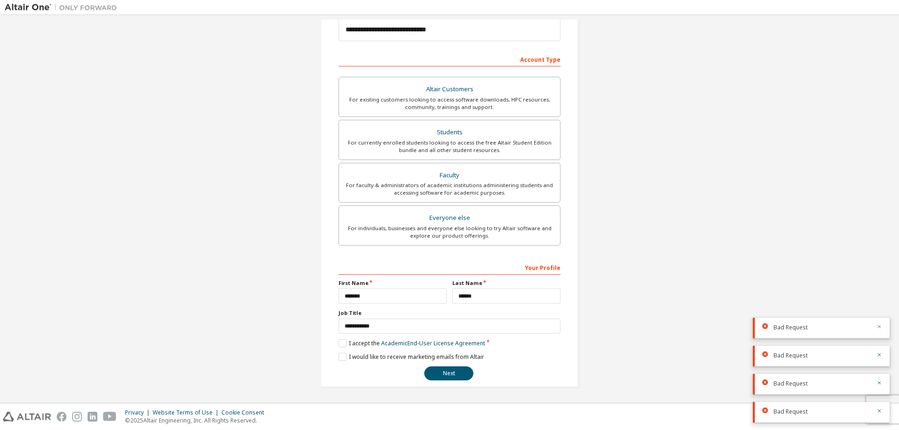 The height and width of the screenshot is (430, 899). I want to click on img: youtube.svg, so click(110, 417).